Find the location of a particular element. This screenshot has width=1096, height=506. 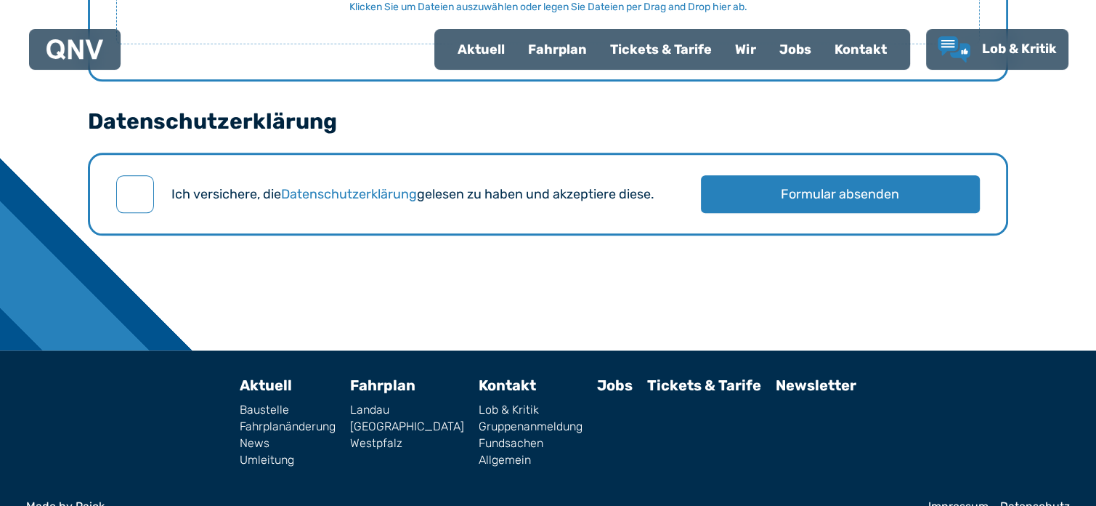

a: Westpfalz is located at coordinates (407, 443).